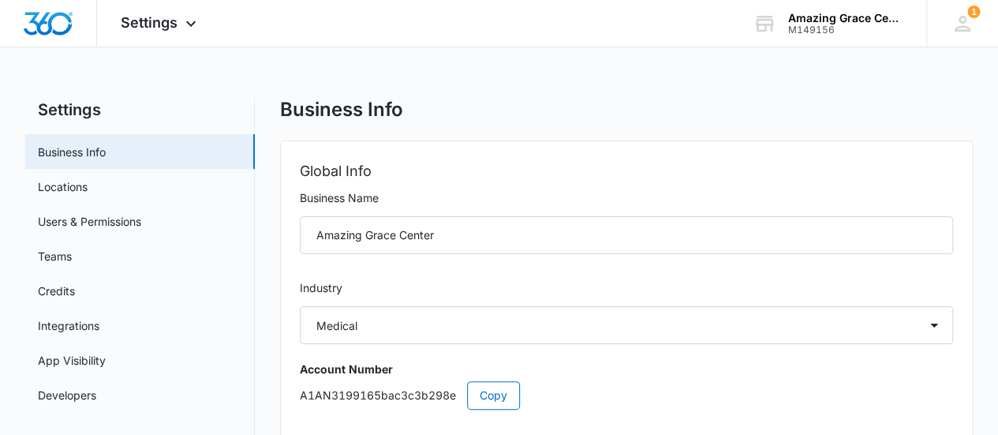  What do you see at coordinates (626, 171) in the screenshot?
I see `h2: Global Info` at bounding box center [626, 171].